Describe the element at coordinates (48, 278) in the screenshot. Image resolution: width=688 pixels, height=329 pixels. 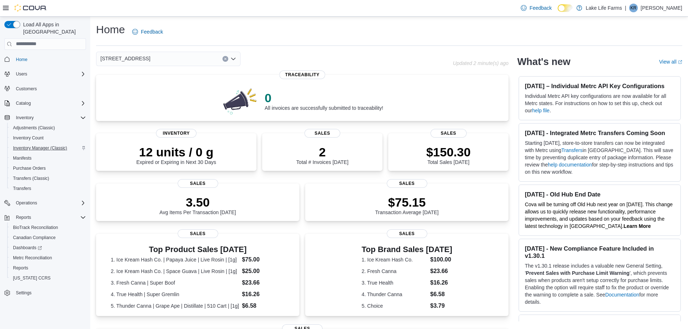
I see `span: Washington CCRS` at that location.